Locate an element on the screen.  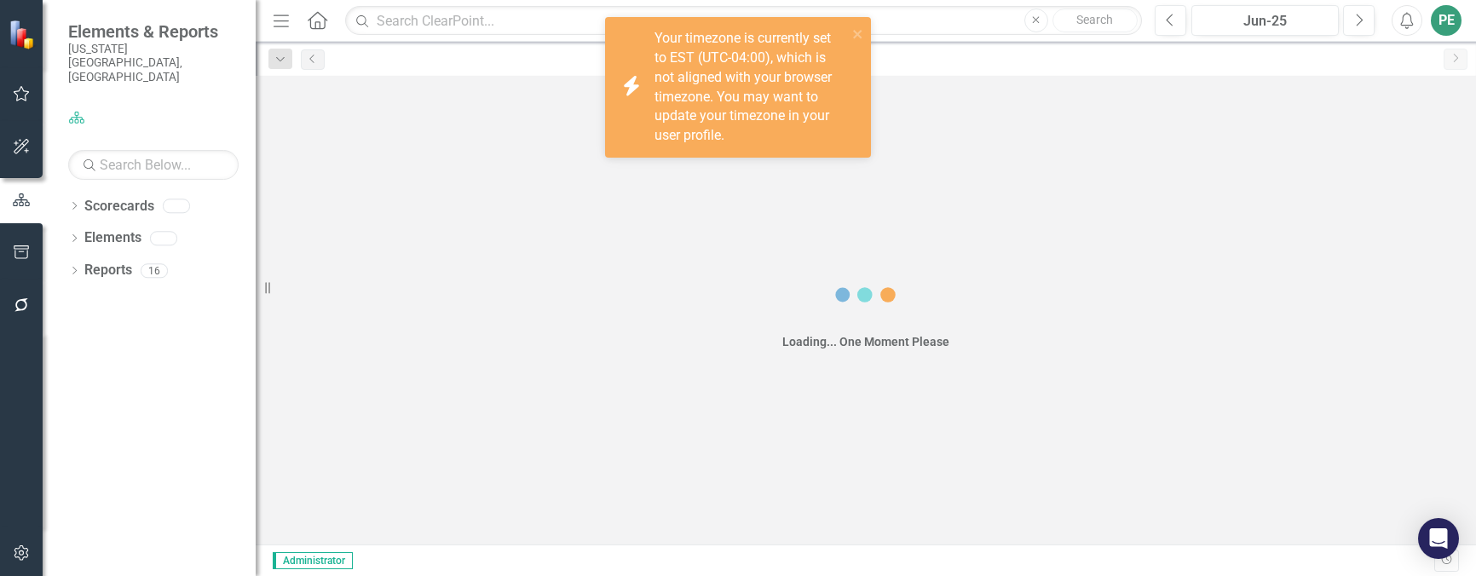
span: Search is located at coordinates (1094, 20).